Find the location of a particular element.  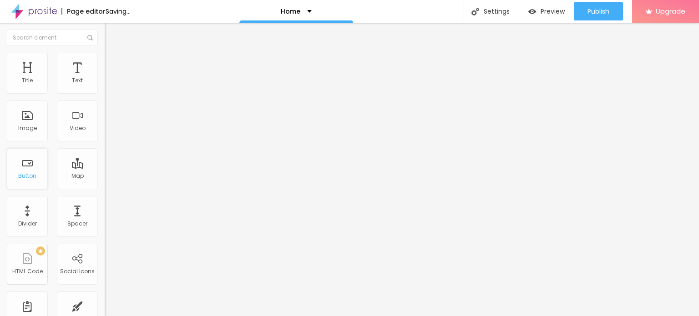

span: Upgrade is located at coordinates (671, 11).